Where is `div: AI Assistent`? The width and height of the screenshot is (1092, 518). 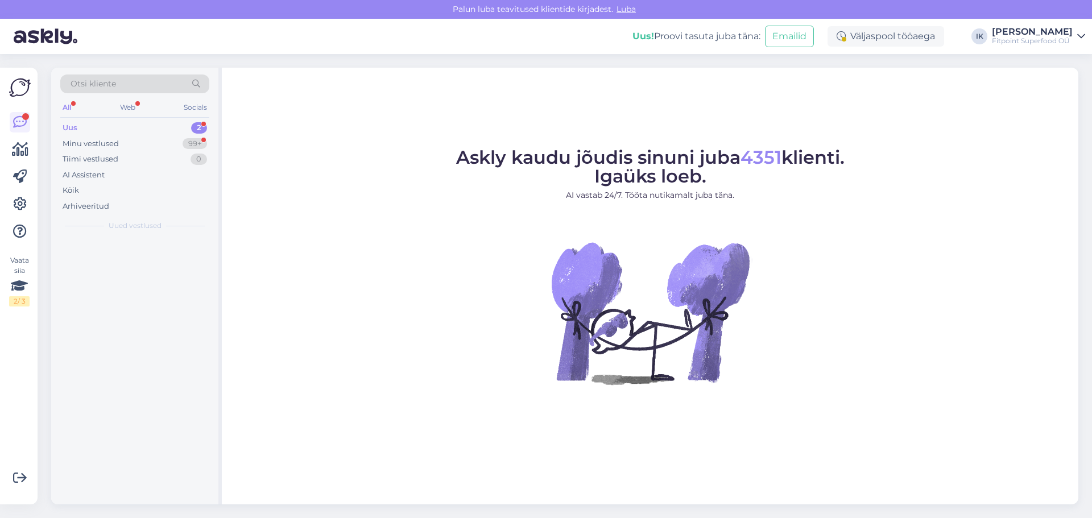
div: AI Assistent is located at coordinates (84, 175).